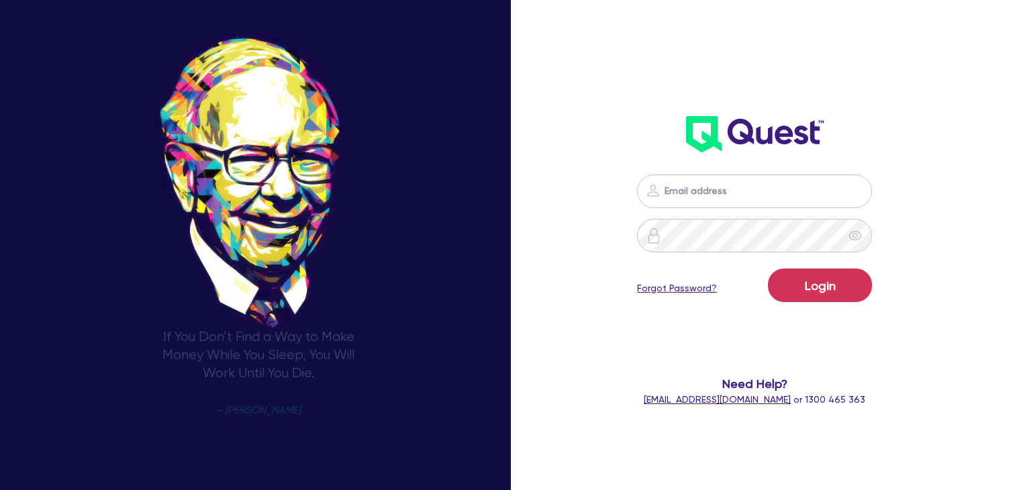 The height and width of the screenshot is (490, 1021). What do you see at coordinates (856, 236) in the screenshot?
I see `span: eye` at bounding box center [856, 236].